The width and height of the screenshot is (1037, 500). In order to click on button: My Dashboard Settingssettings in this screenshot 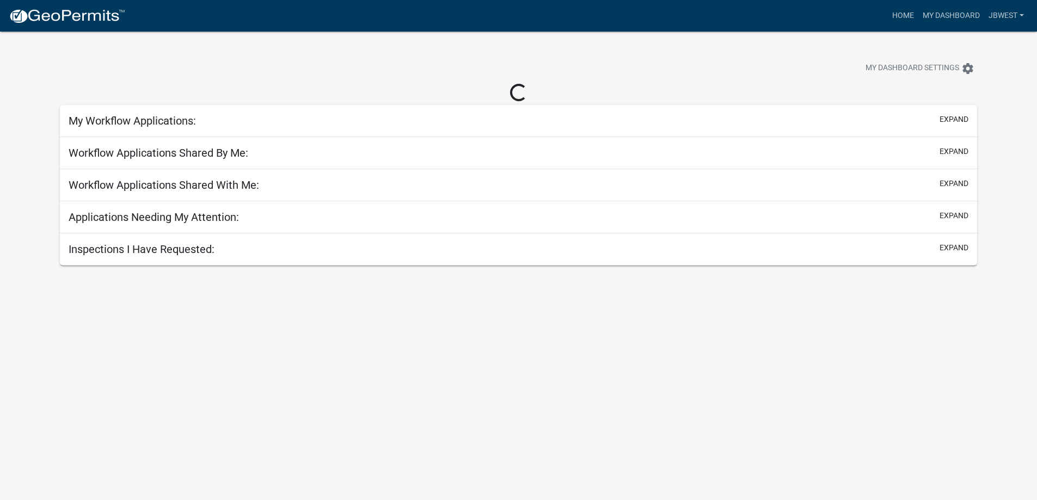, I will do `click(920, 68)`.